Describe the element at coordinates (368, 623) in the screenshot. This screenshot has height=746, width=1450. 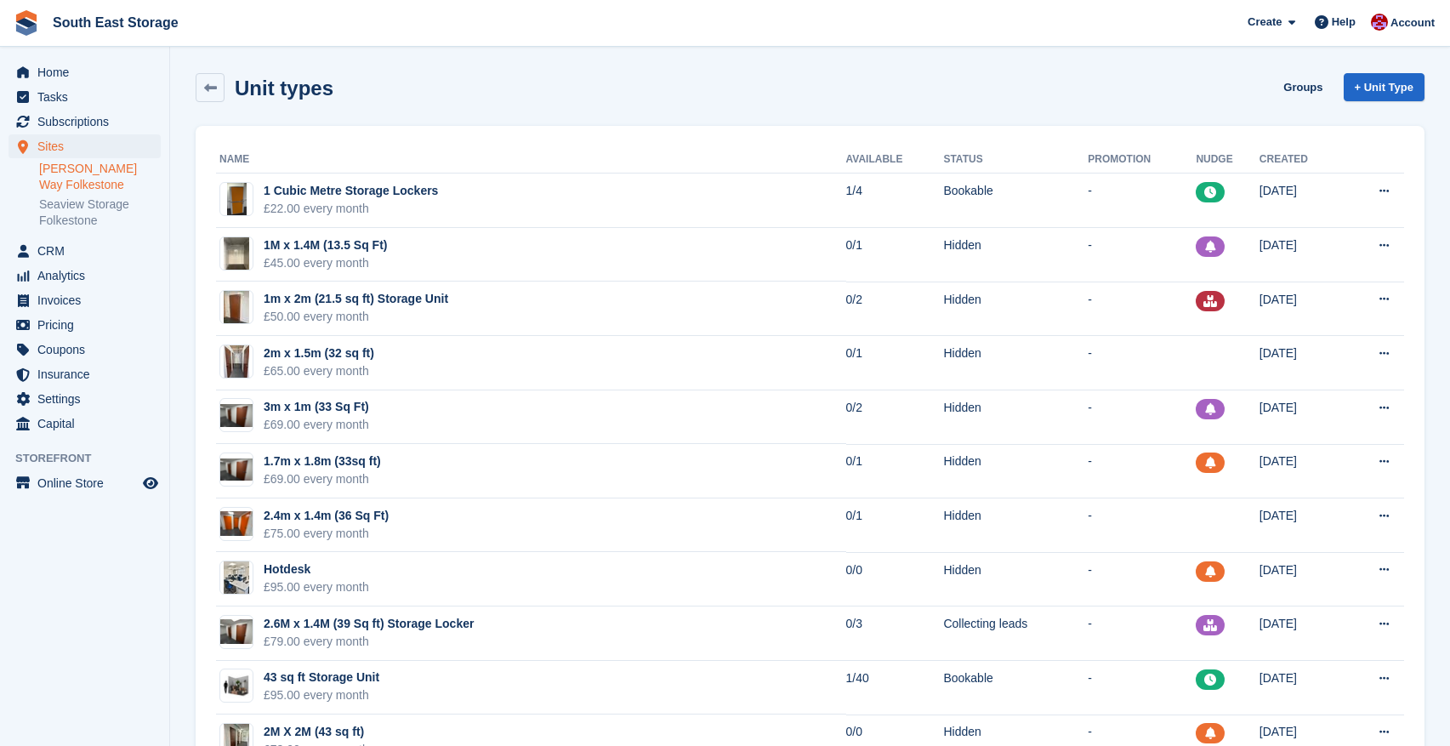
I see `div: 2.6M x 1.4M (39 Sq ft) Storage Locker` at that location.